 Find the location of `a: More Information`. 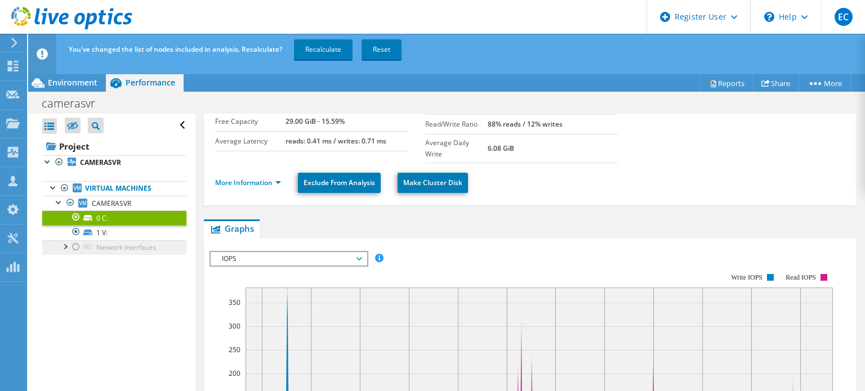

a: More Information is located at coordinates (248, 182).